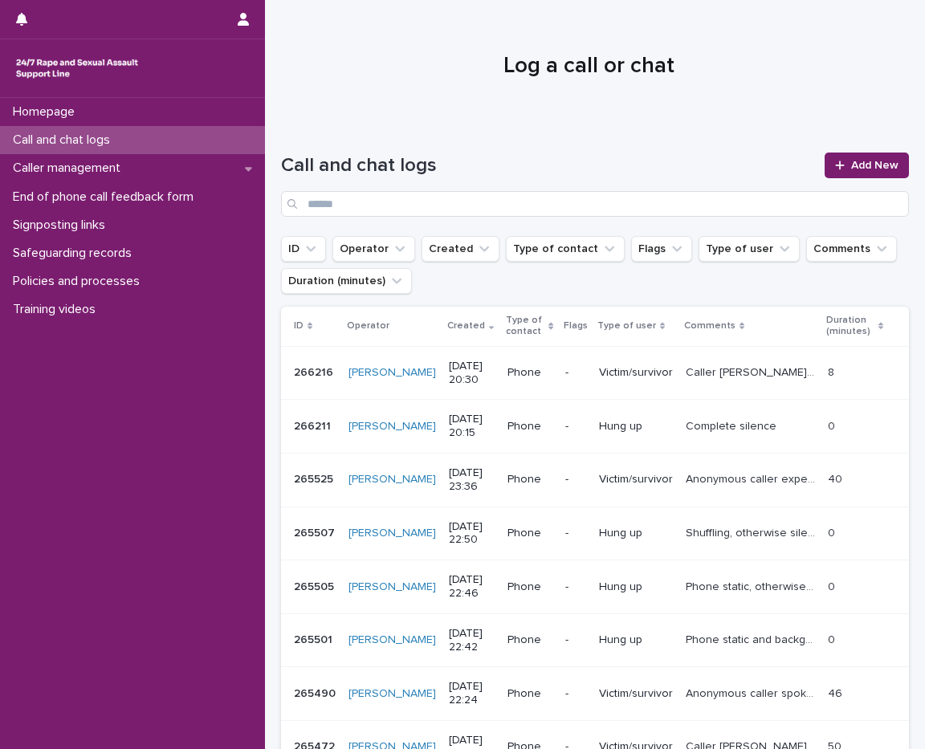  Describe the element at coordinates (710, 326) in the screenshot. I see `p: Comments` at that location.